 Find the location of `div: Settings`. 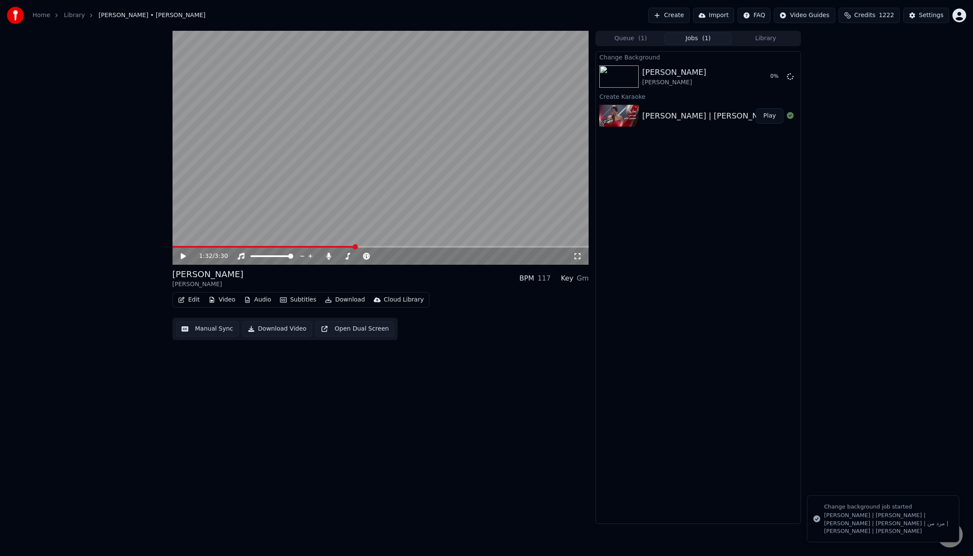

div: Settings is located at coordinates (931, 15).